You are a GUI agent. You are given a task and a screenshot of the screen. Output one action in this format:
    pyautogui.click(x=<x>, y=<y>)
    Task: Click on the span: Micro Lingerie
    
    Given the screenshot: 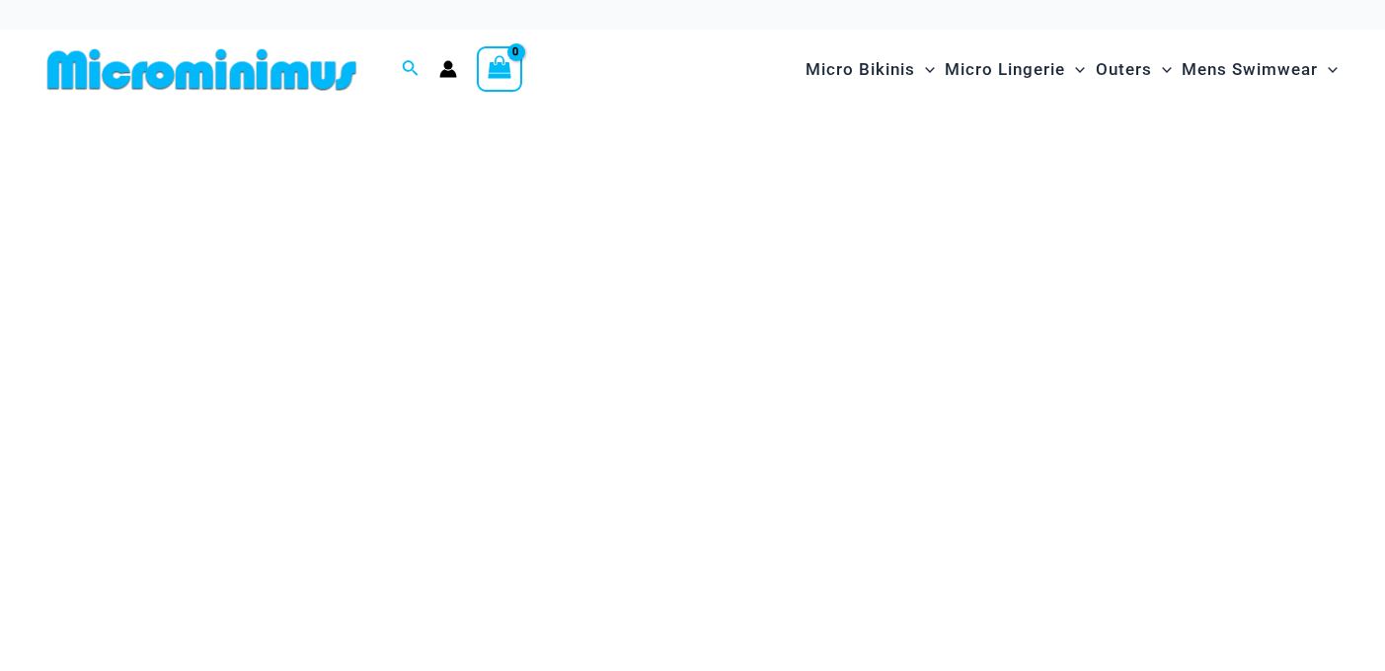 What is the action you would take?
    pyautogui.click(x=1005, y=69)
    